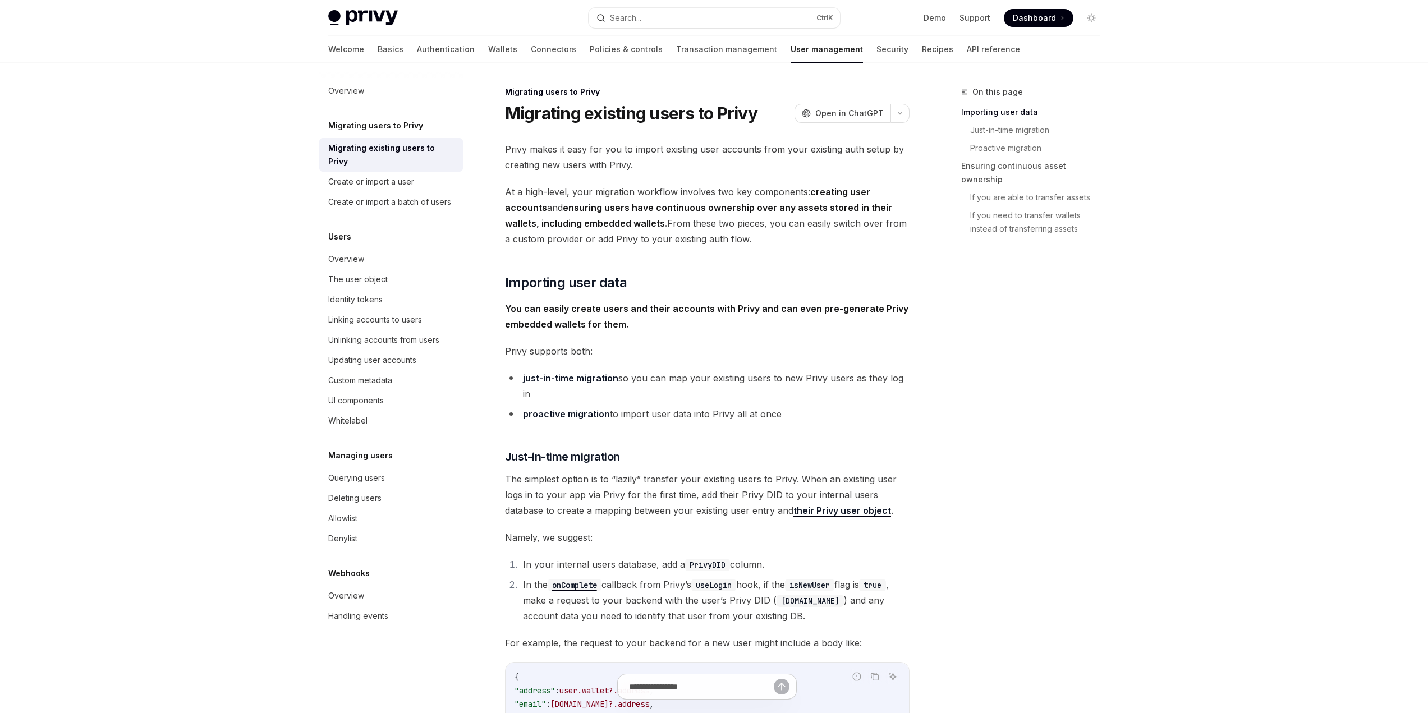 This screenshot has width=1428, height=713. Describe the element at coordinates (707, 92) in the screenshot. I see `div: Migrating users to Privy` at that location.